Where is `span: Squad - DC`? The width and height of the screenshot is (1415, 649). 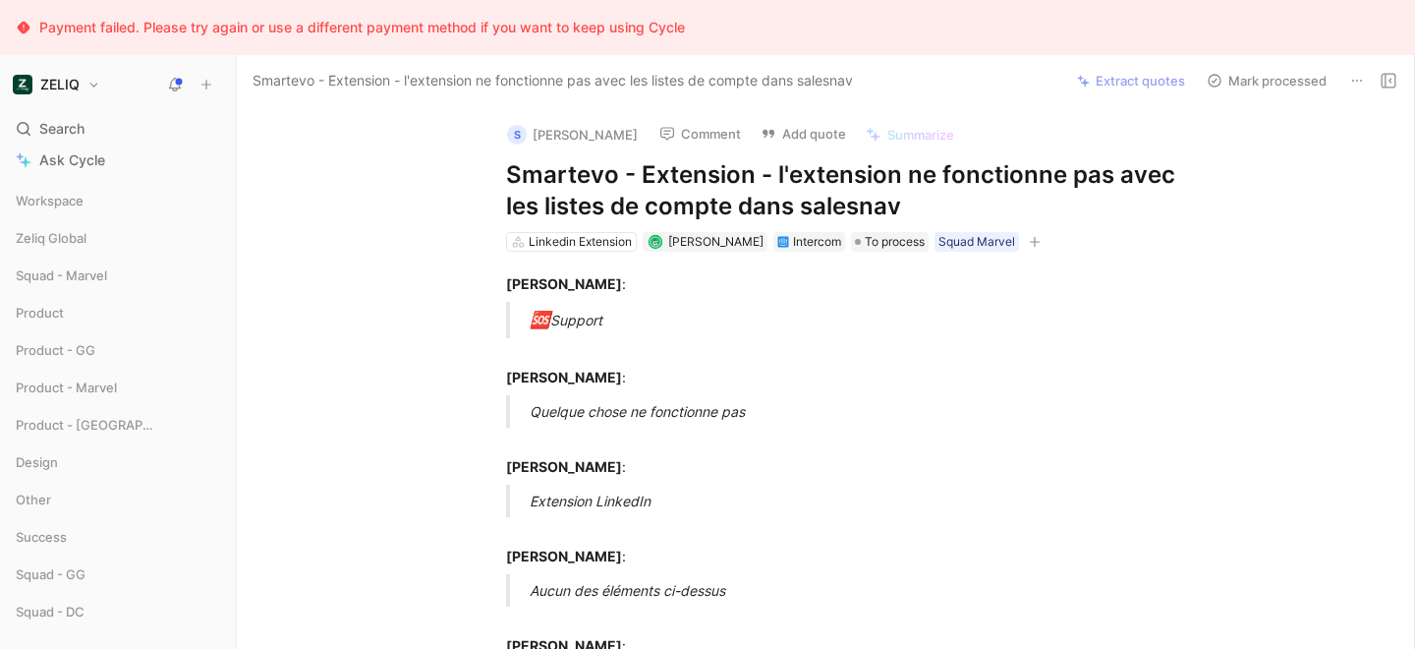 span: Squad - DC is located at coordinates (50, 611).